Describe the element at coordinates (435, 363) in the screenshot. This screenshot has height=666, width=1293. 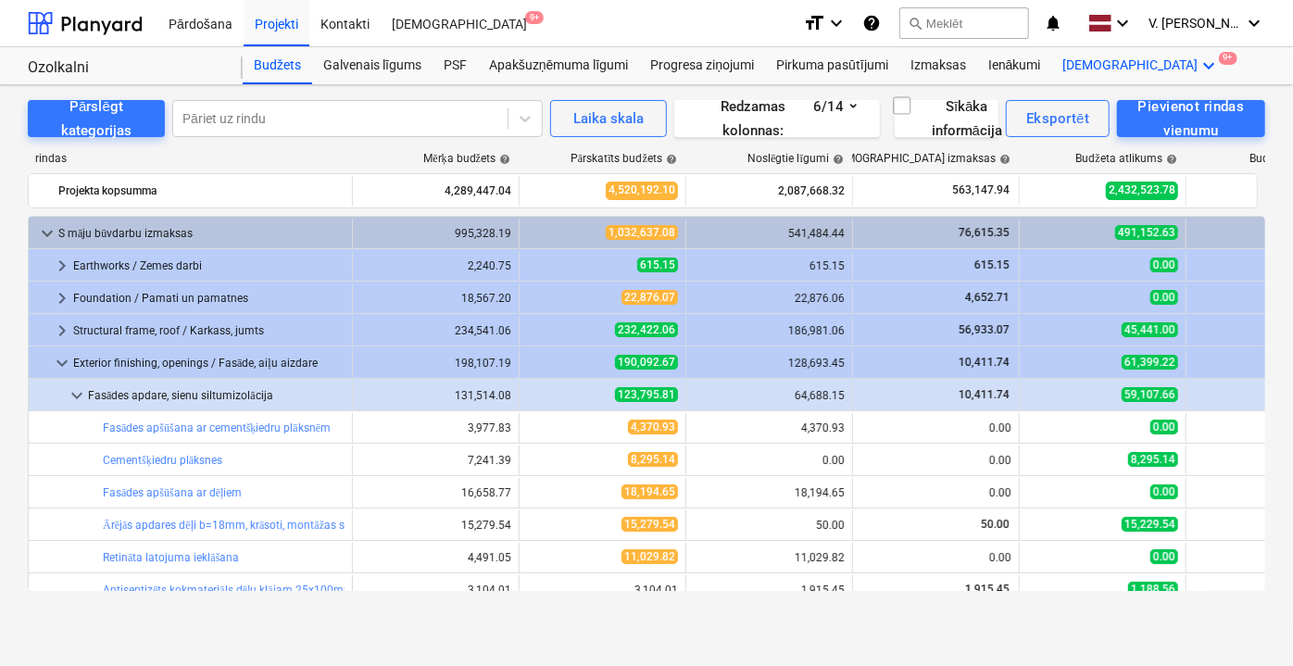
I see `div: 198,107.19` at that location.